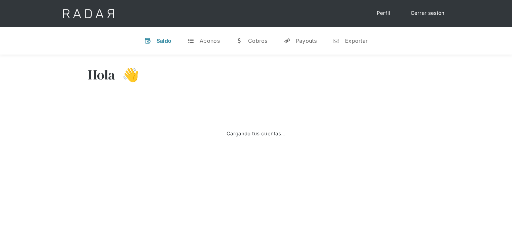  I want to click on a: Perfil, so click(384, 13).